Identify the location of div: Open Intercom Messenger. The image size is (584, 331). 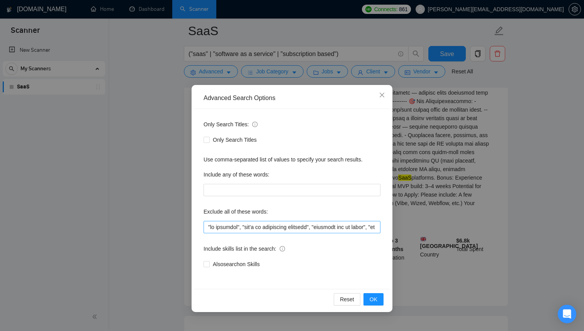
(567, 314).